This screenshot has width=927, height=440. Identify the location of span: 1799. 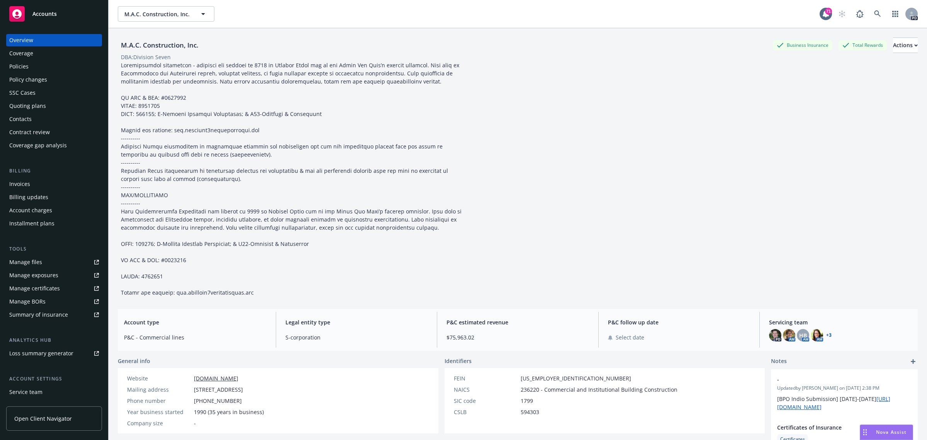
(527, 400).